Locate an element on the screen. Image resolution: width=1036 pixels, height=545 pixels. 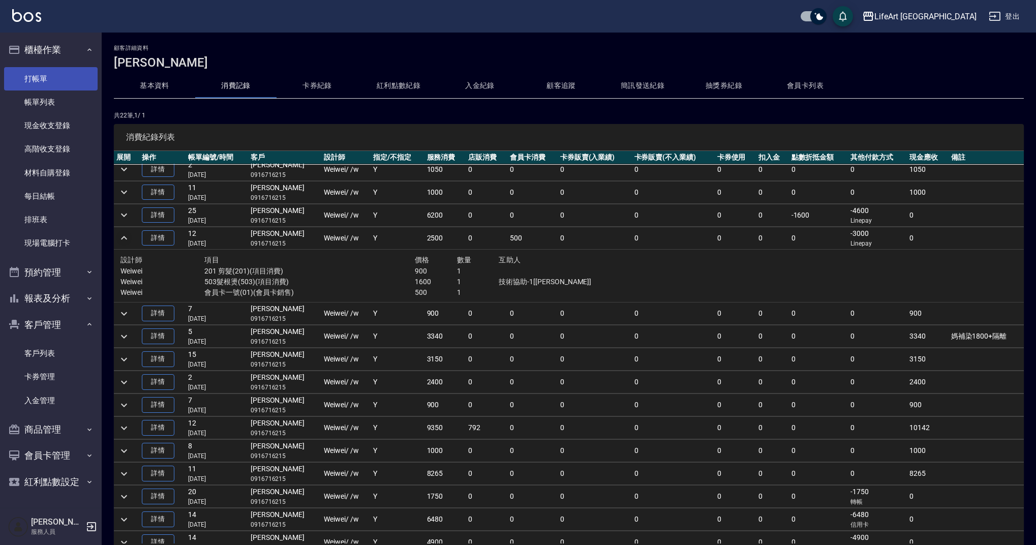
p: 1 is located at coordinates (478, 282).